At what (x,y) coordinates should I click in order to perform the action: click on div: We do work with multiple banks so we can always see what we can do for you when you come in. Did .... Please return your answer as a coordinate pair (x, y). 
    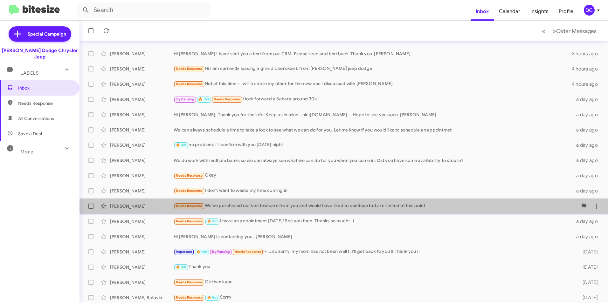
    Looking at the image, I should click on (373, 161).